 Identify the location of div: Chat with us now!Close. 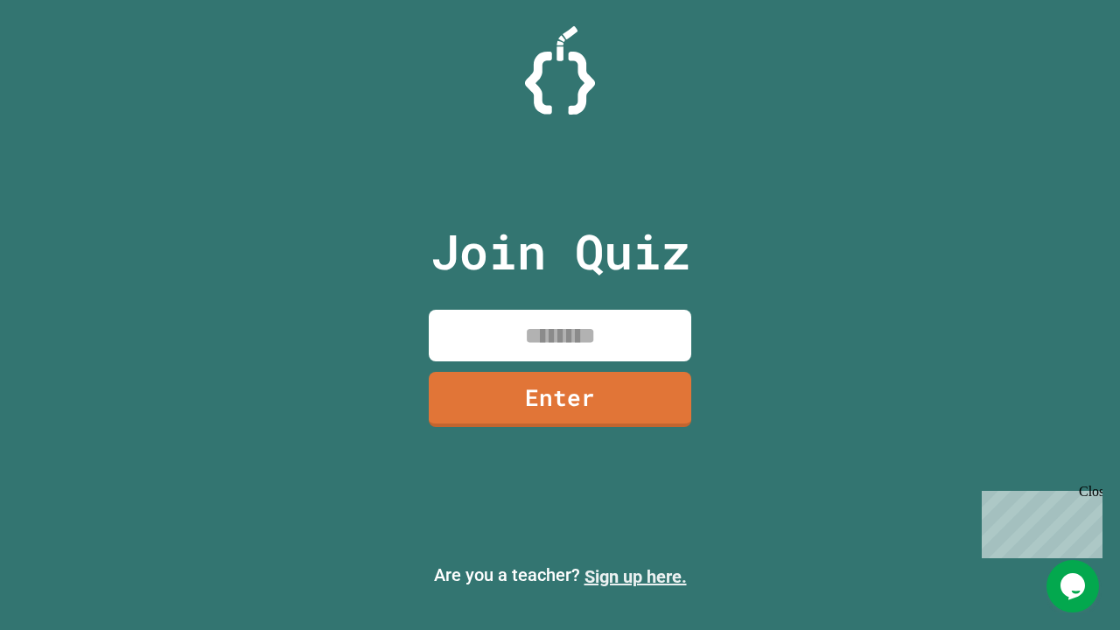
(64, 59).